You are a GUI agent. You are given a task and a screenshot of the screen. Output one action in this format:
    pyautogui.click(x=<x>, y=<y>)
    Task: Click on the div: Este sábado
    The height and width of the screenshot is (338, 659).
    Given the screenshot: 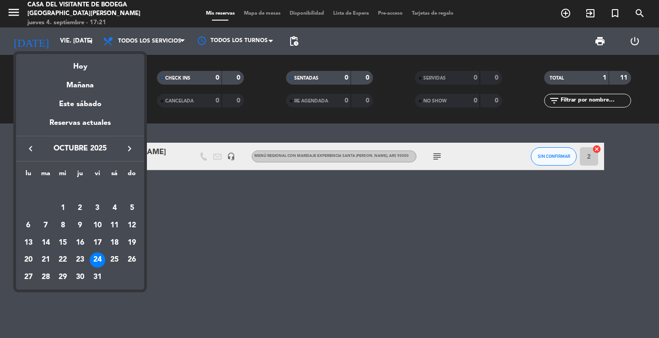 What is the action you would take?
    pyautogui.click(x=80, y=104)
    